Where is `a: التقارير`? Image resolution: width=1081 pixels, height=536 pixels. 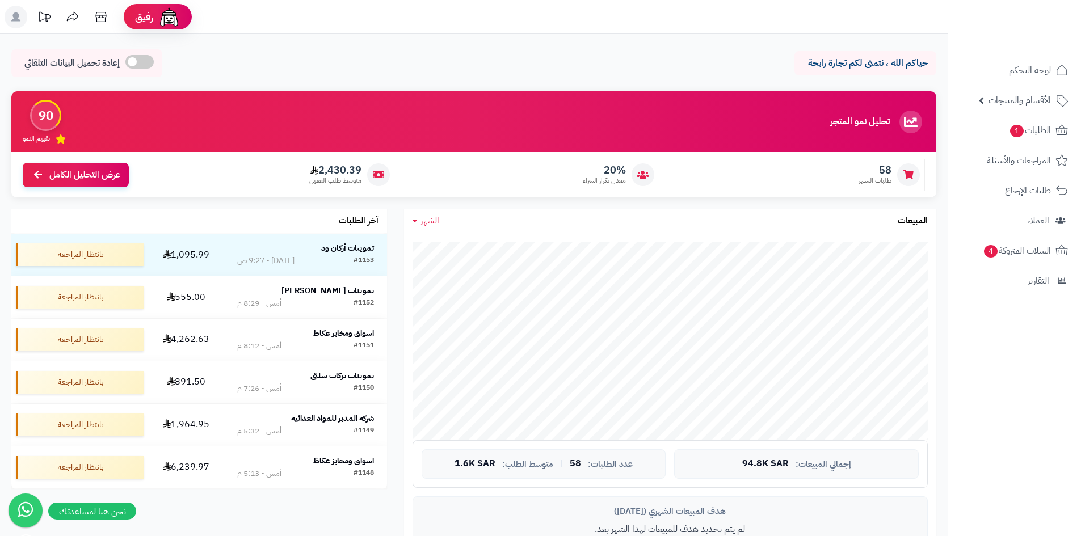 a: التقارير is located at coordinates (1015, 281).